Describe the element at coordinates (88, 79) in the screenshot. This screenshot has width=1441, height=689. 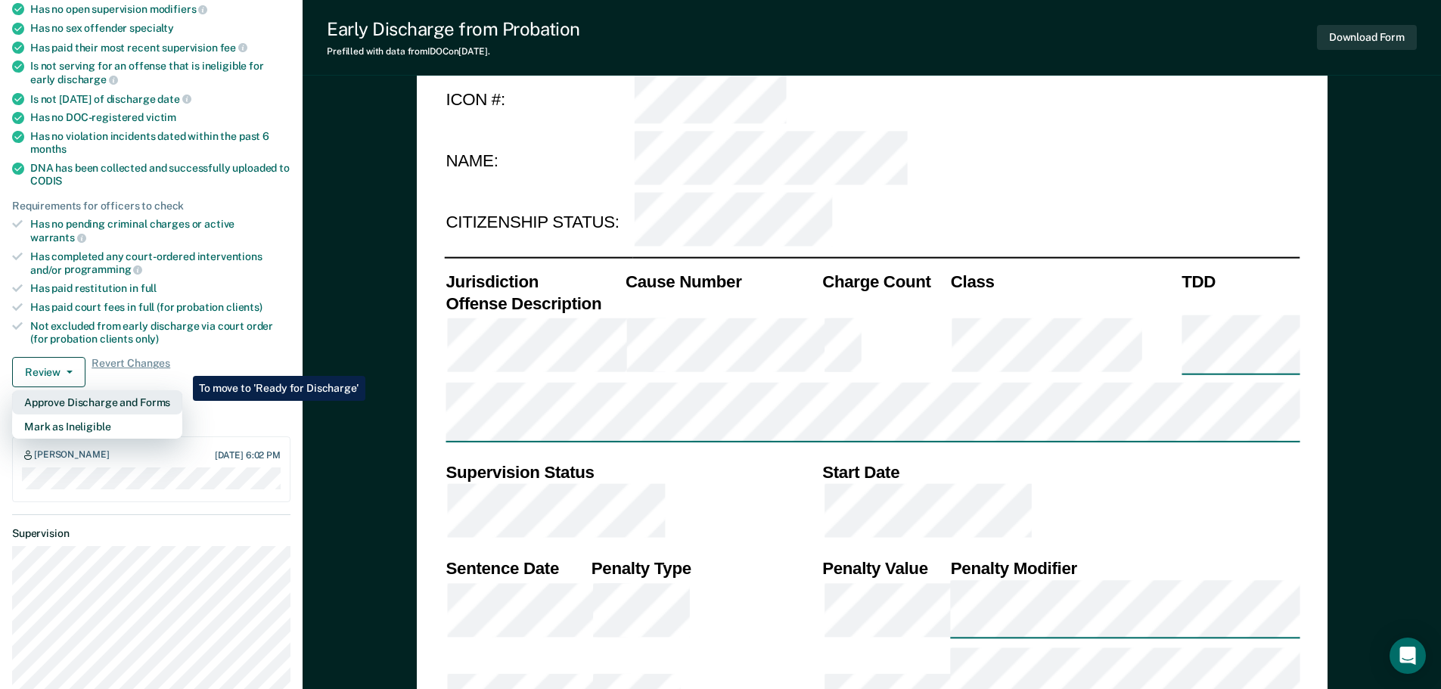
I see `span: discharge` at that location.